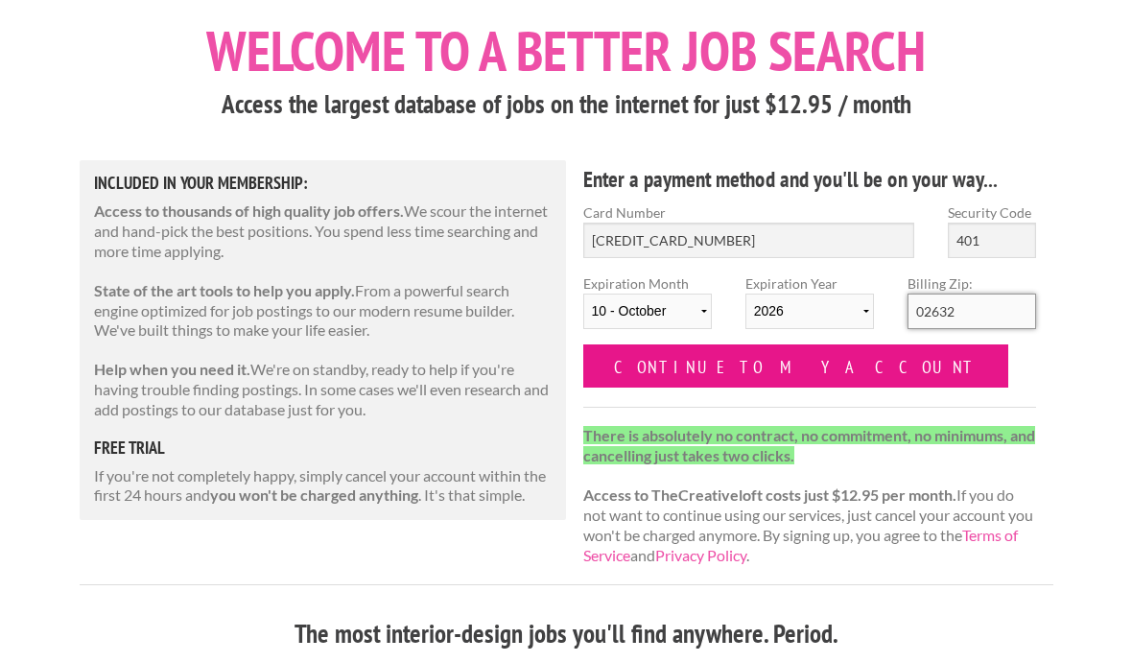 This screenshot has height=662, width=1132. Describe the element at coordinates (566, 634) in the screenshot. I see `h3: The most interior-design jobs you'll find anywhere. Period.` at that location.